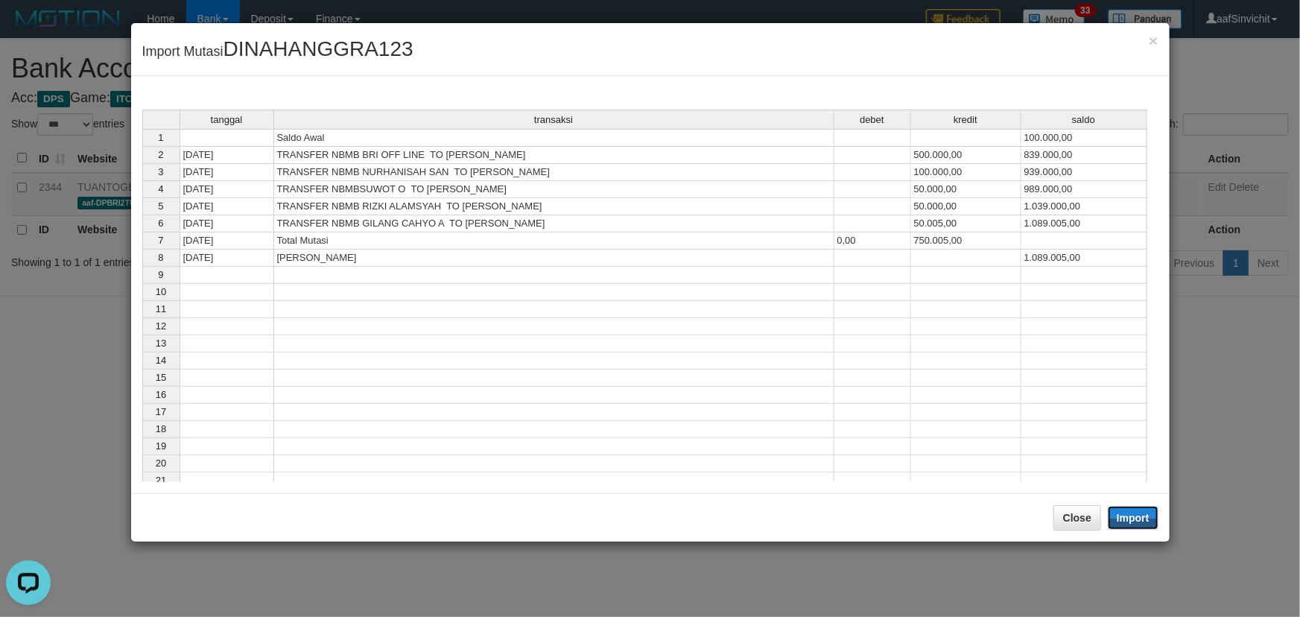 Image resolution: width=1300 pixels, height=617 pixels. What do you see at coordinates (161, 411) in the screenshot?
I see `span: 17` at bounding box center [161, 411].